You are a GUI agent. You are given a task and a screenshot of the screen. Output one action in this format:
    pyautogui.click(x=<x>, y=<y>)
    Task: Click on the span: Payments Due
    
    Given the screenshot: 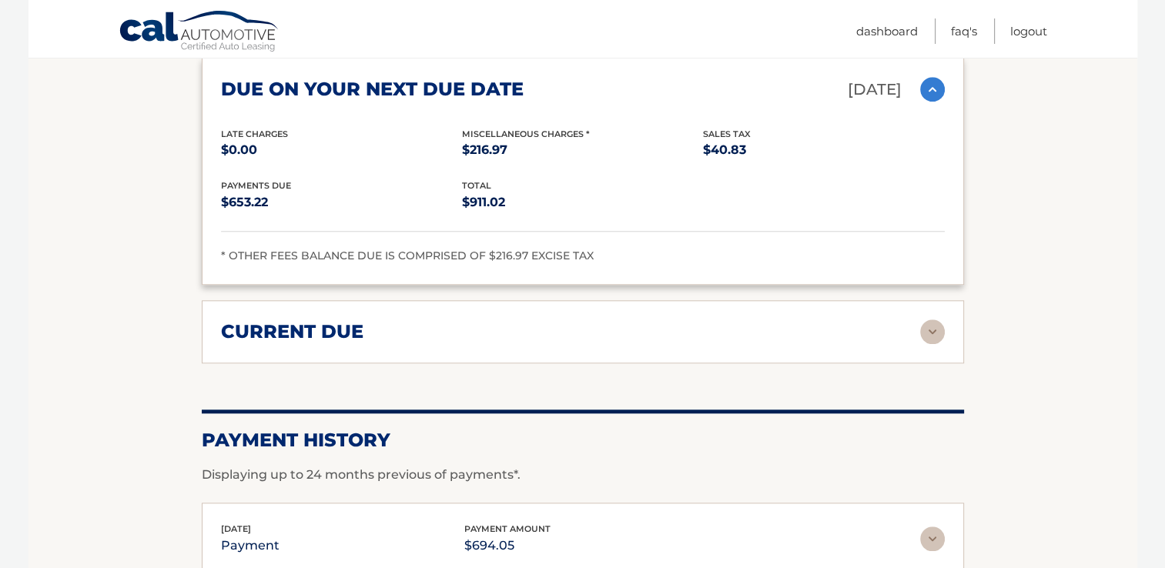 What is the action you would take?
    pyautogui.click(x=256, y=186)
    